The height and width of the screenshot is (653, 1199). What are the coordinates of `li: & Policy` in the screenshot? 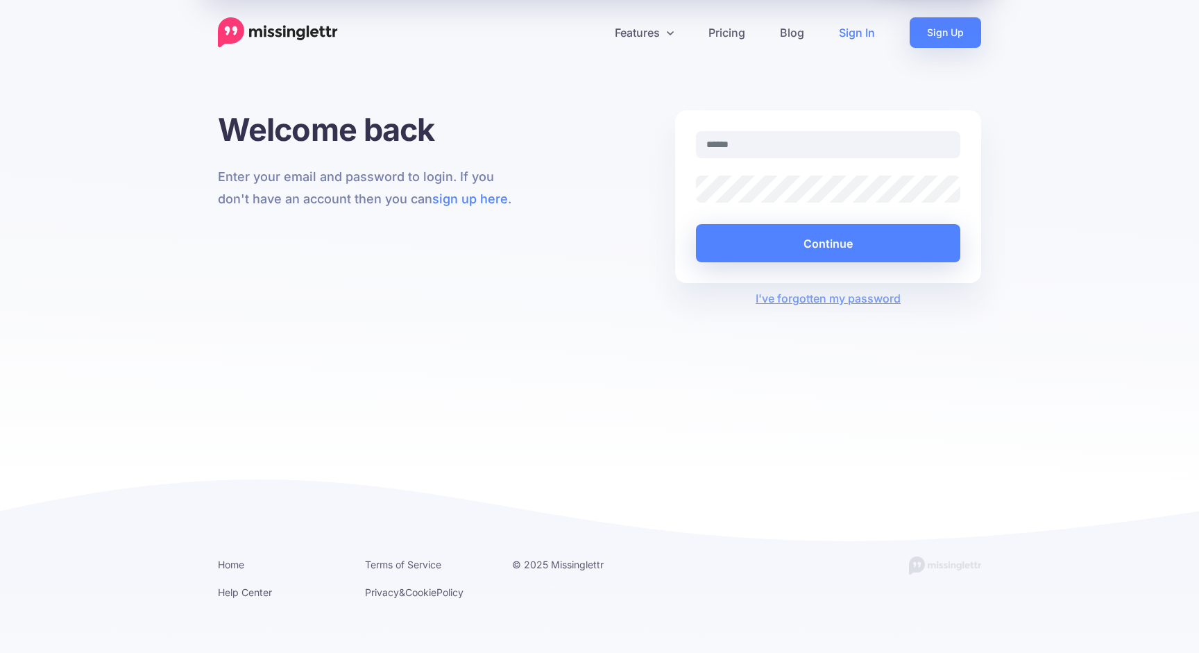 It's located at (428, 592).